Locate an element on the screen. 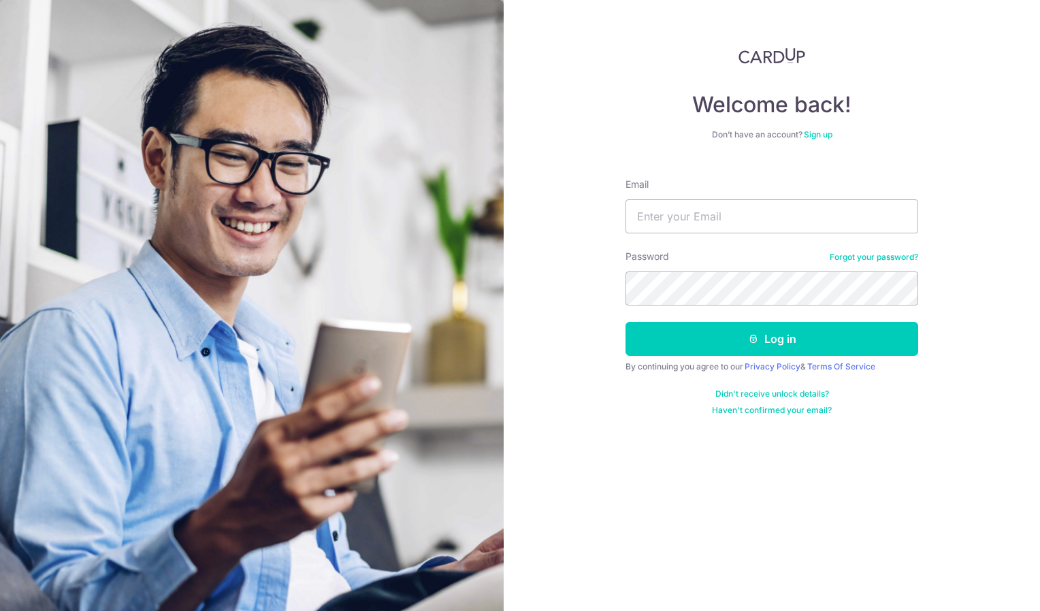 The height and width of the screenshot is (611, 1040). a: Forgot your password? is located at coordinates (874, 257).